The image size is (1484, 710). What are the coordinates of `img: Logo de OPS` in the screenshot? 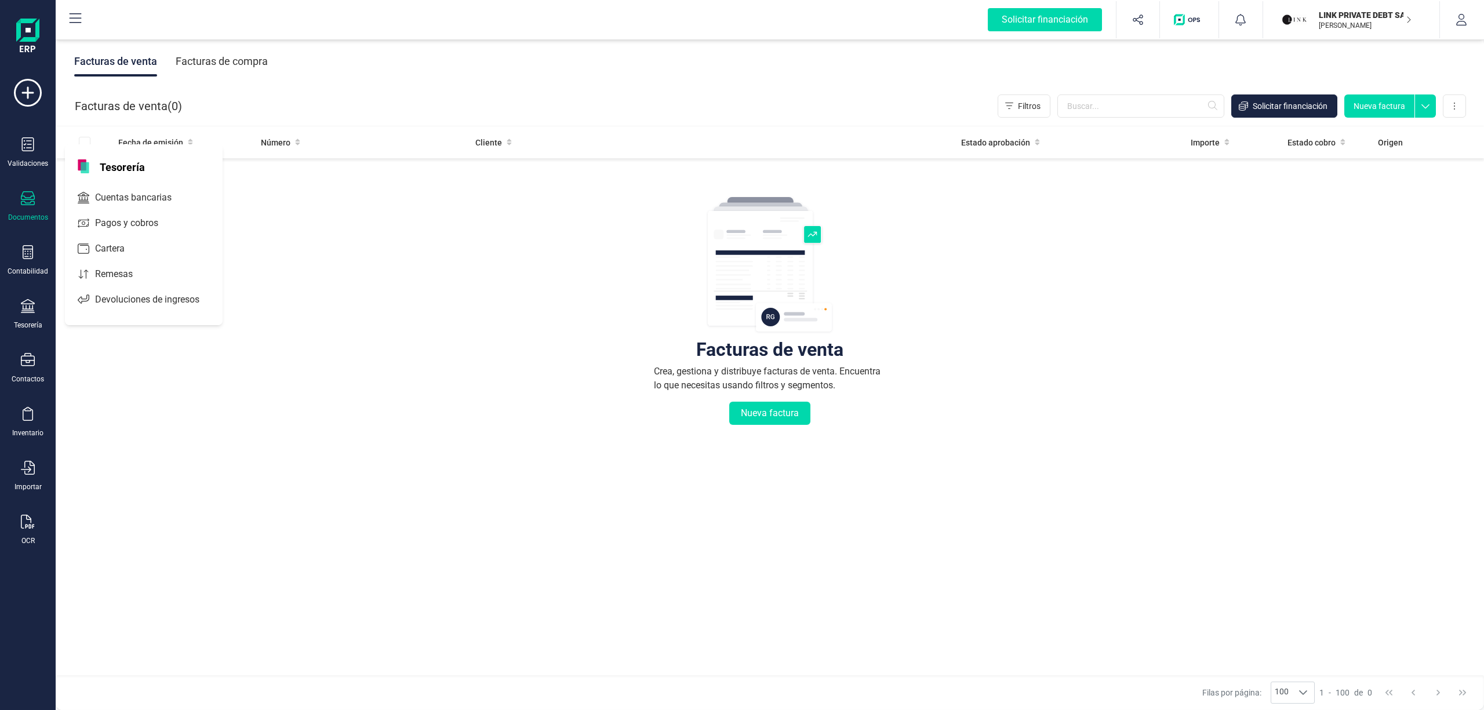 It's located at (1189, 20).